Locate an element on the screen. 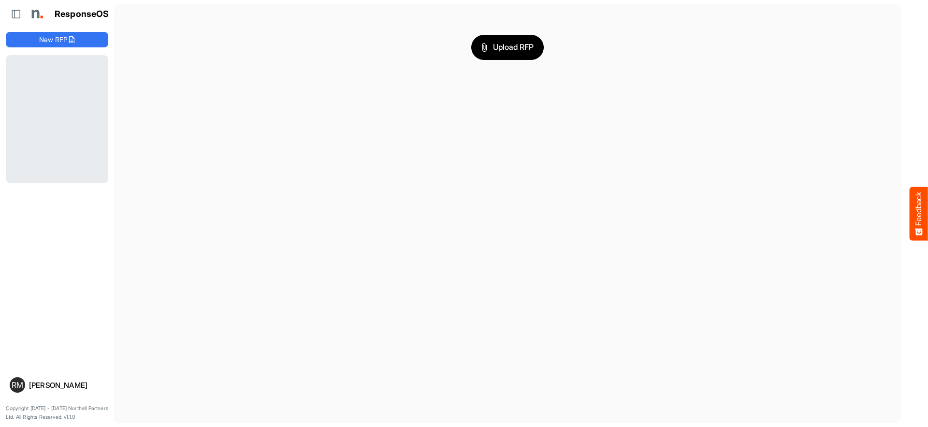 Image resolution: width=928 pixels, height=427 pixels. button: Upload RFP is located at coordinates (508, 47).